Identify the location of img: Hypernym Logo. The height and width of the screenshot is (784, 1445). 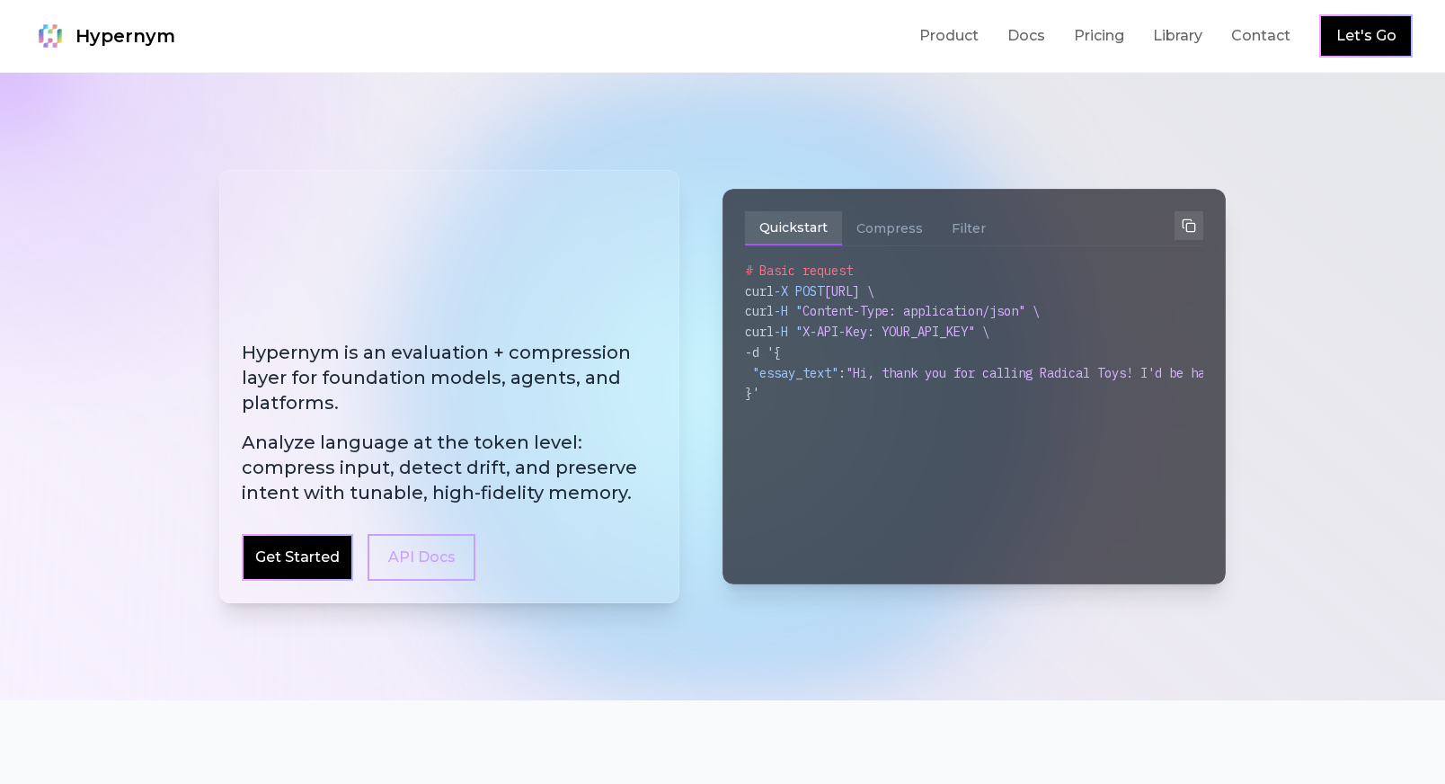
(50, 36).